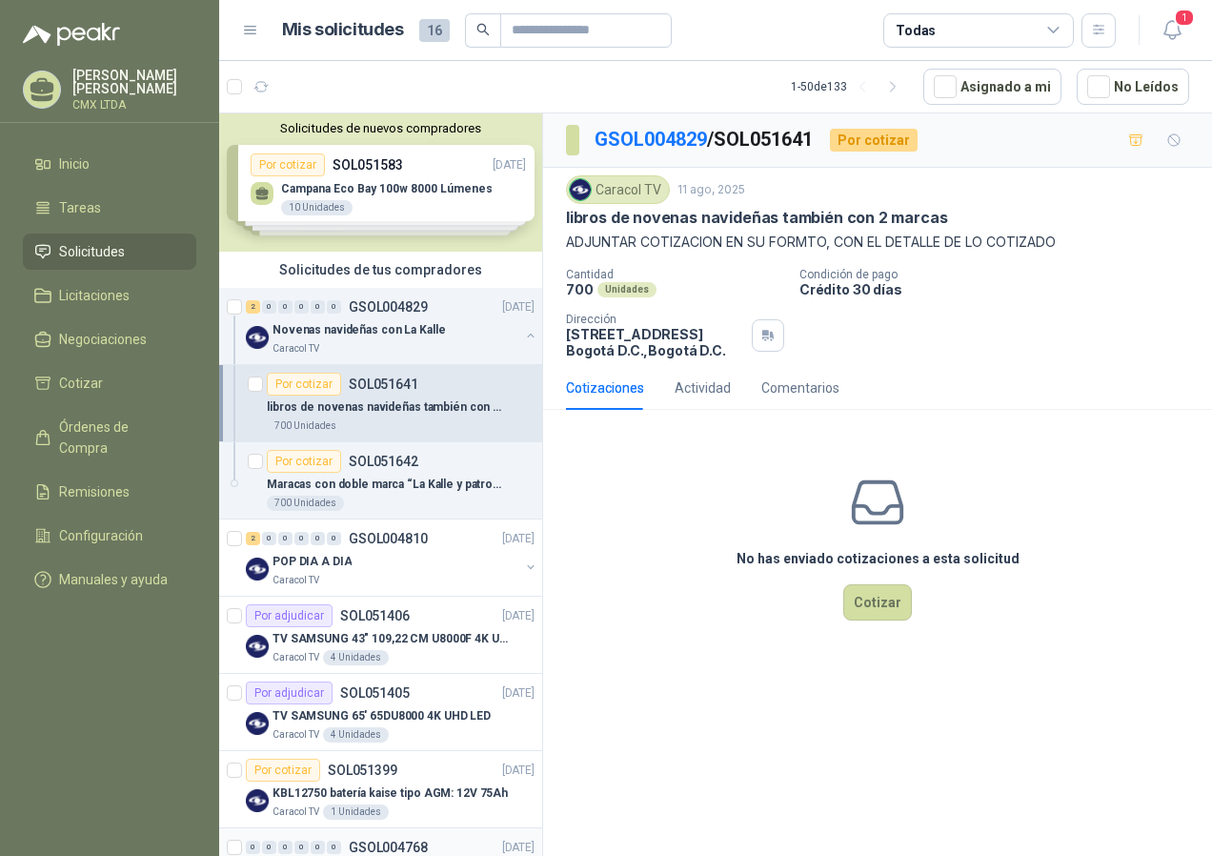 Image resolution: width=1212 pixels, height=856 pixels. I want to click on div: Todas, so click(916, 31).